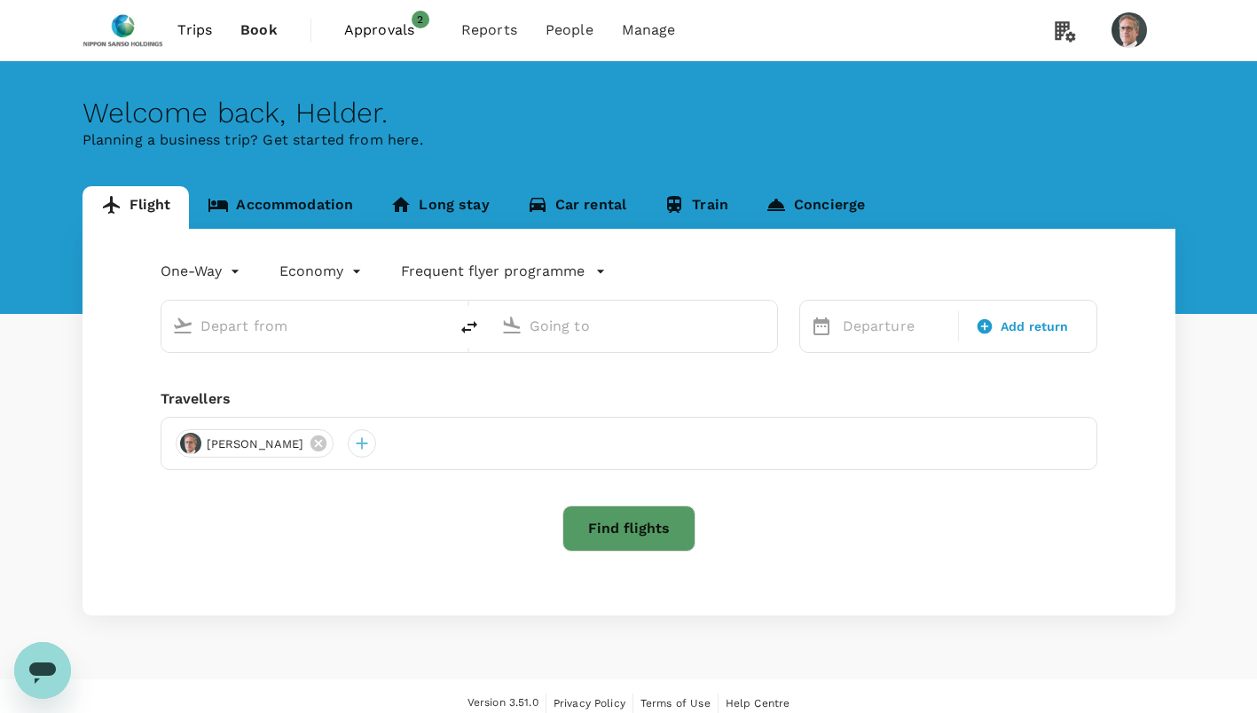  Describe the element at coordinates (123, 30) in the screenshot. I see `img: Nippon Sanso Holdings Singapore Pte Ltd` at that location.